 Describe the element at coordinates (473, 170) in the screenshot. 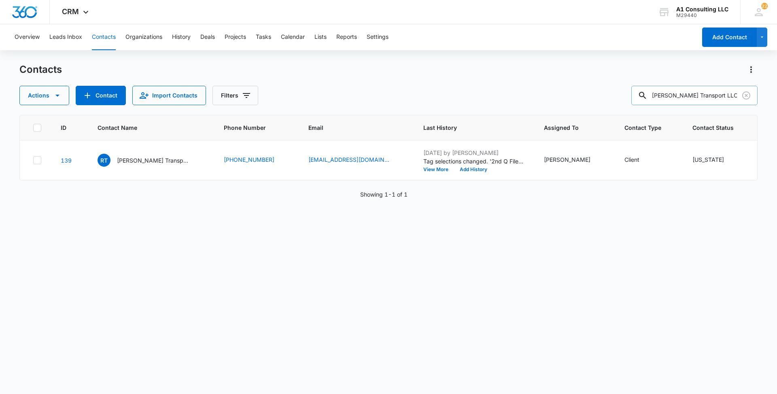

I see `button: Add History` at that location.